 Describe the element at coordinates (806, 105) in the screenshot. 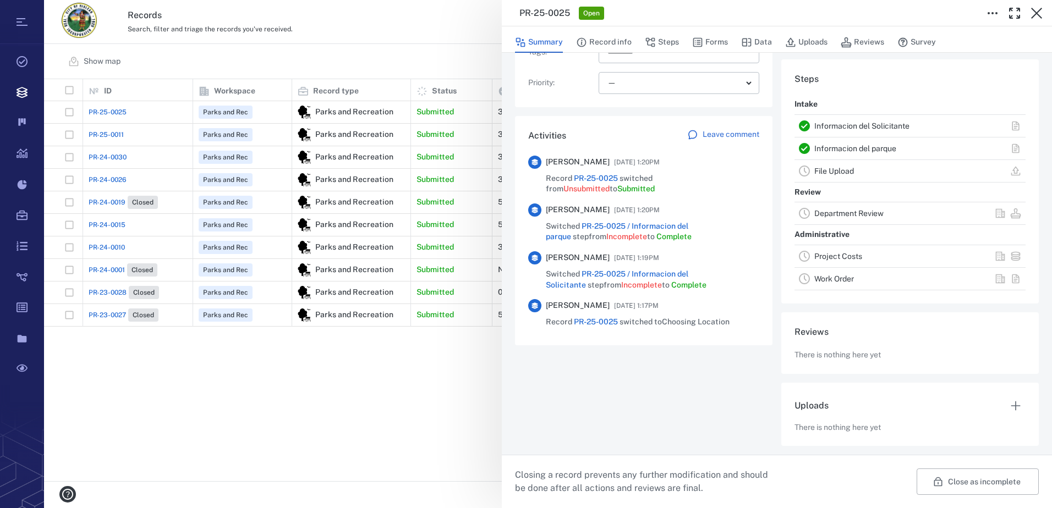

I see `p: Intake` at that location.